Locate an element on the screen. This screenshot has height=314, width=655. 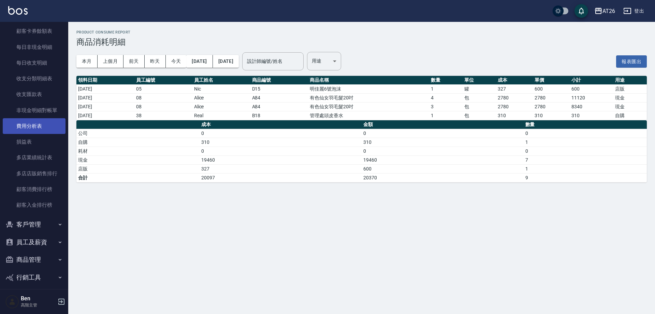
a: 費用分析表 is located at coordinates (34, 126).